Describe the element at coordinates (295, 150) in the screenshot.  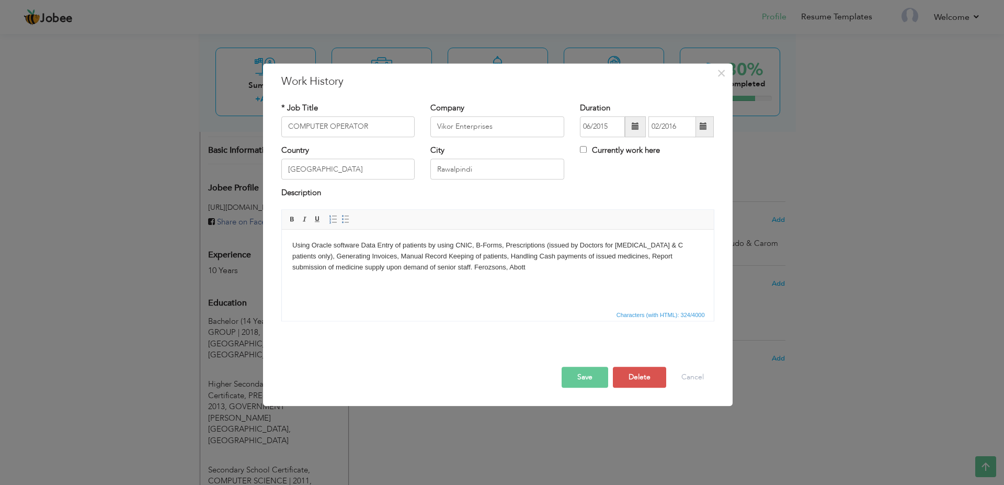
I see `label: Country` at that location.